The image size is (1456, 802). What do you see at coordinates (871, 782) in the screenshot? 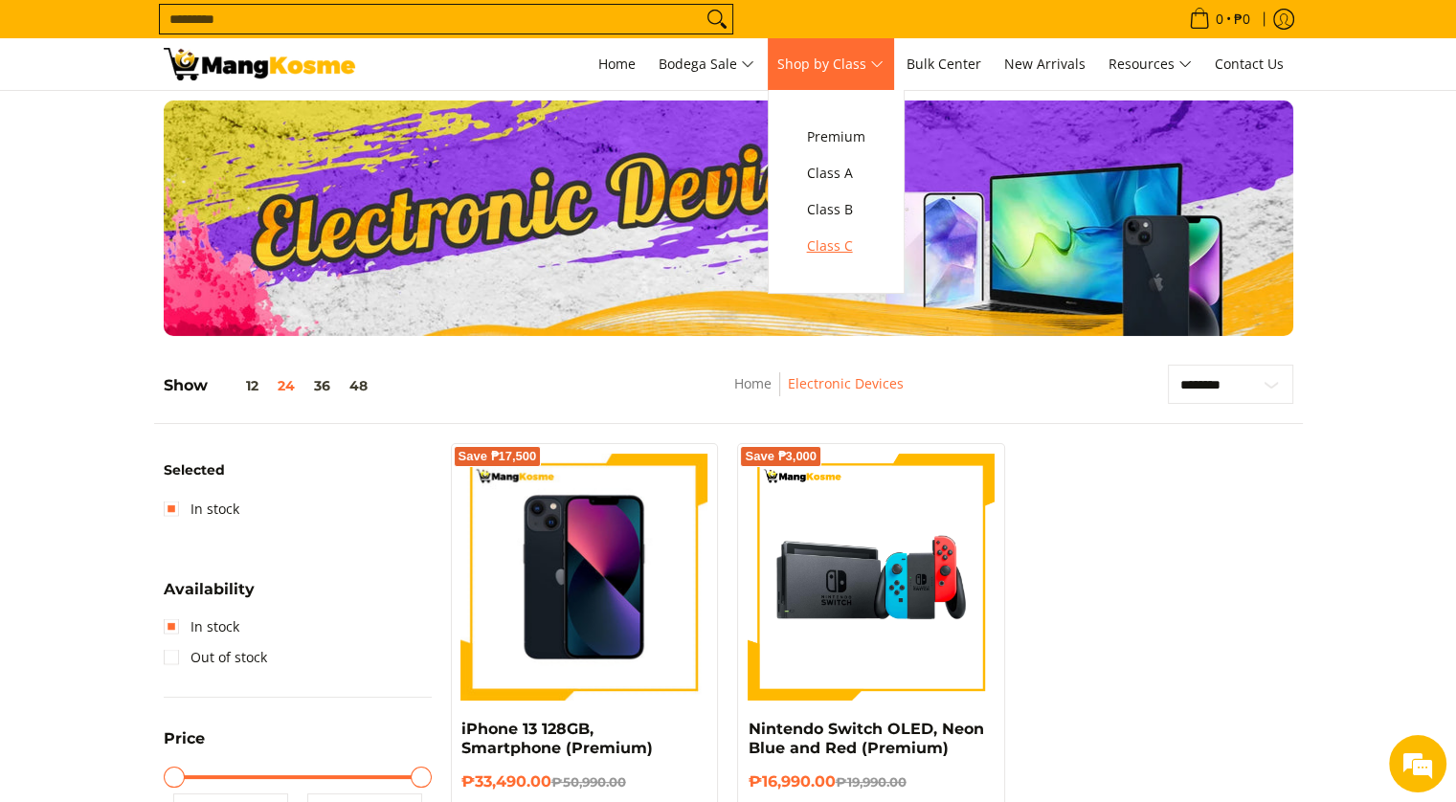
I see `h6: ₱16,990.00` at bounding box center [871, 782].